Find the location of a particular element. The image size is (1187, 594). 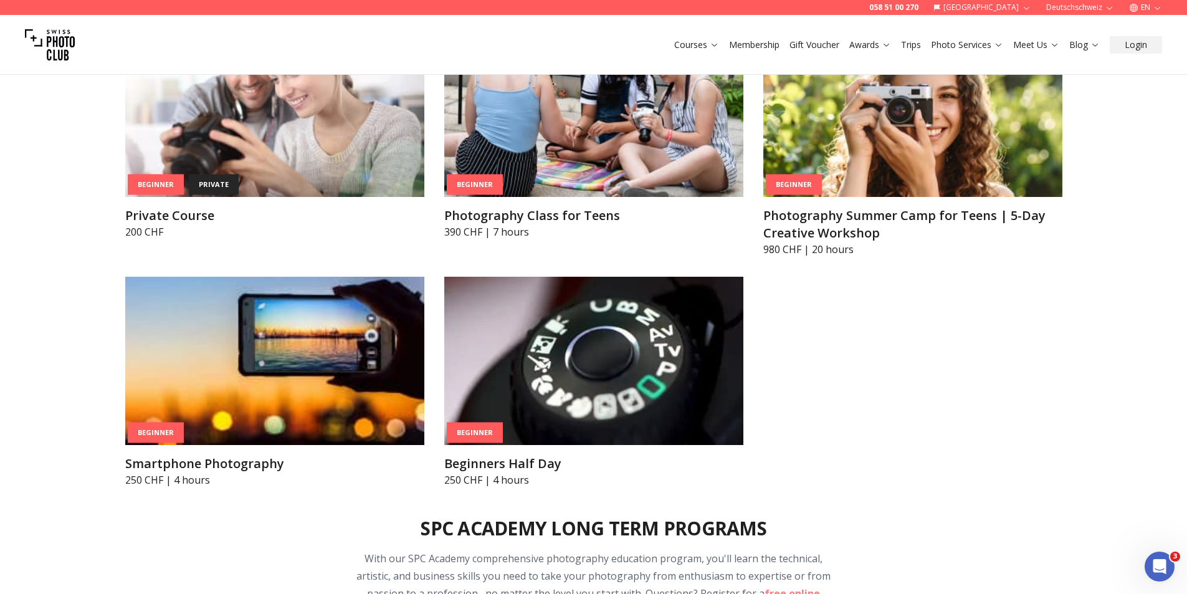

a: Meet Us is located at coordinates (1036, 45).